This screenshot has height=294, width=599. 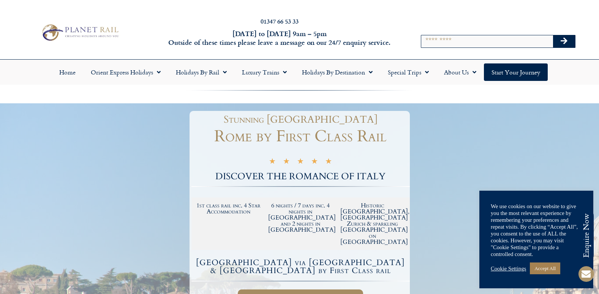 I want to click on a: Accept All, so click(x=545, y=268).